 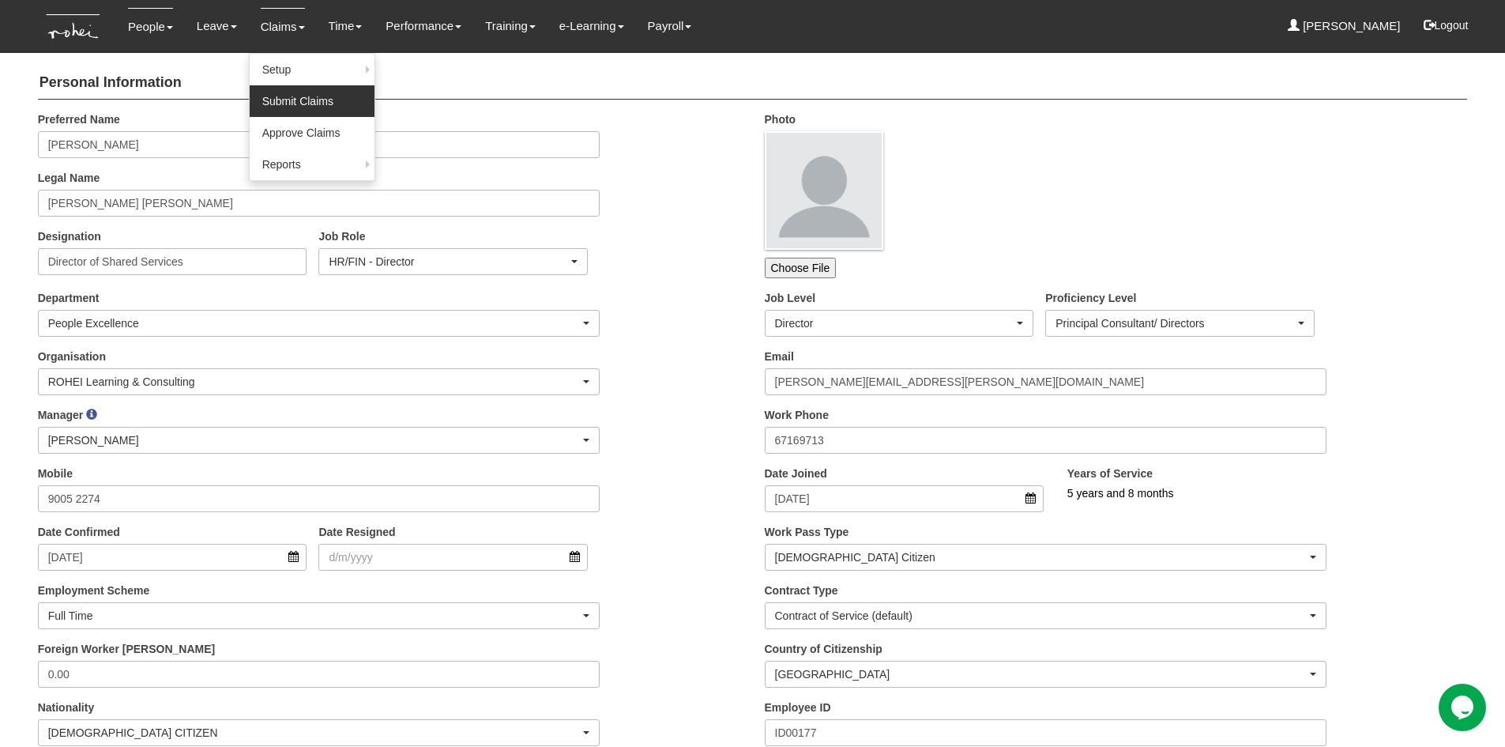 I want to click on button: People Excellence, so click(x=319, y=323).